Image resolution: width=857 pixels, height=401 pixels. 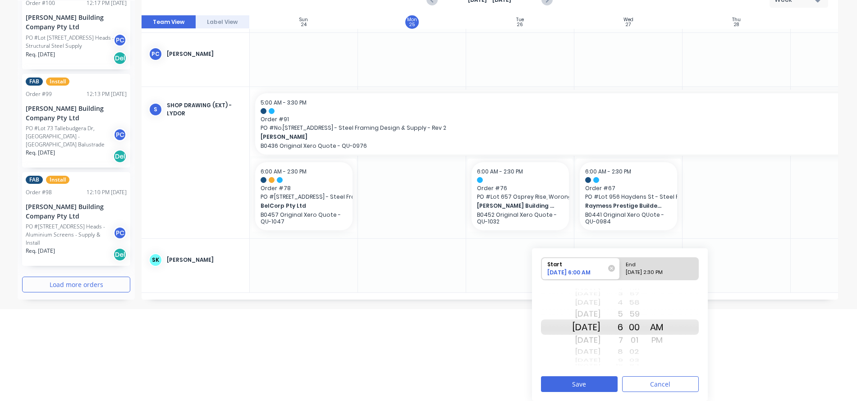 I want to click on div: 4, so click(x=612, y=303).